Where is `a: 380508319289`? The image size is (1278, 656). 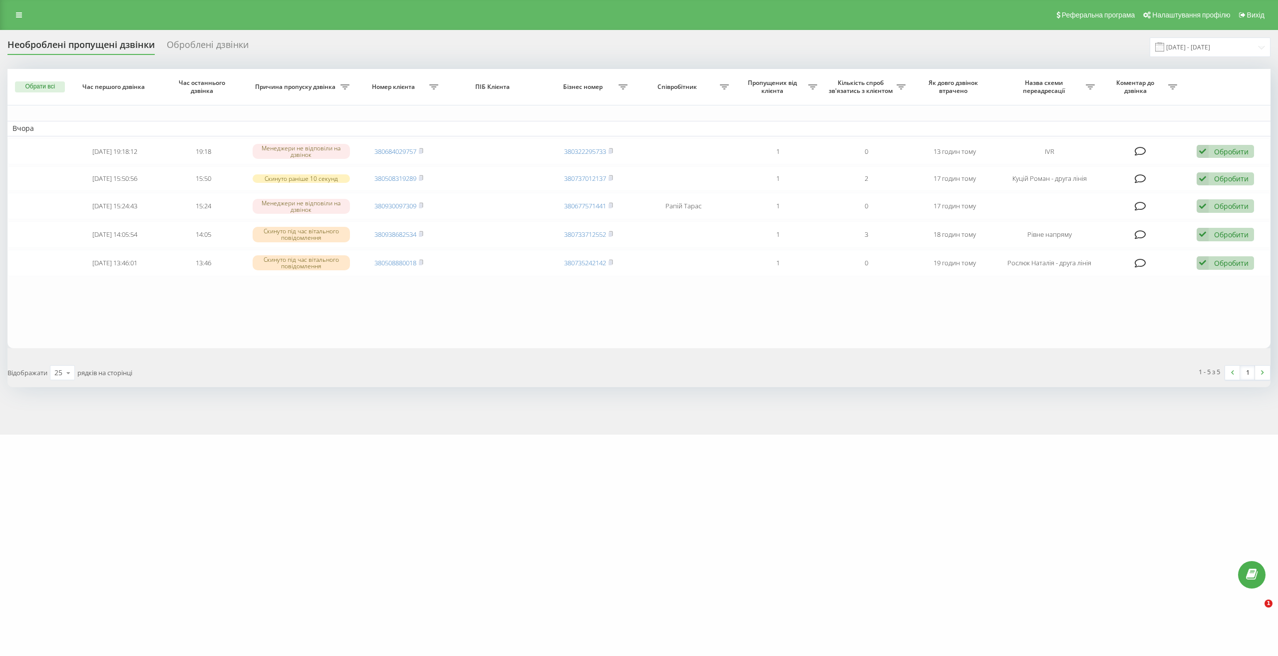 a: 380508319289 is located at coordinates (395, 178).